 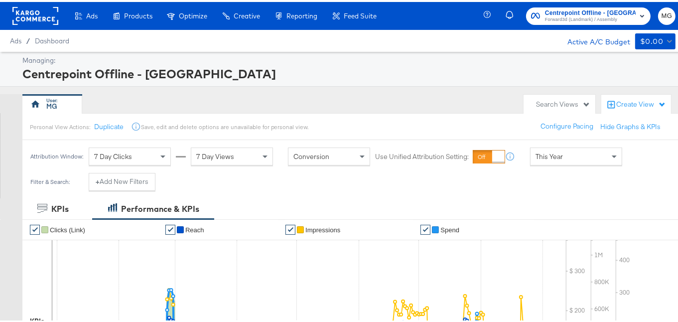 What do you see at coordinates (113, 154) in the screenshot?
I see `span: 7 Day Clicks` at bounding box center [113, 154].